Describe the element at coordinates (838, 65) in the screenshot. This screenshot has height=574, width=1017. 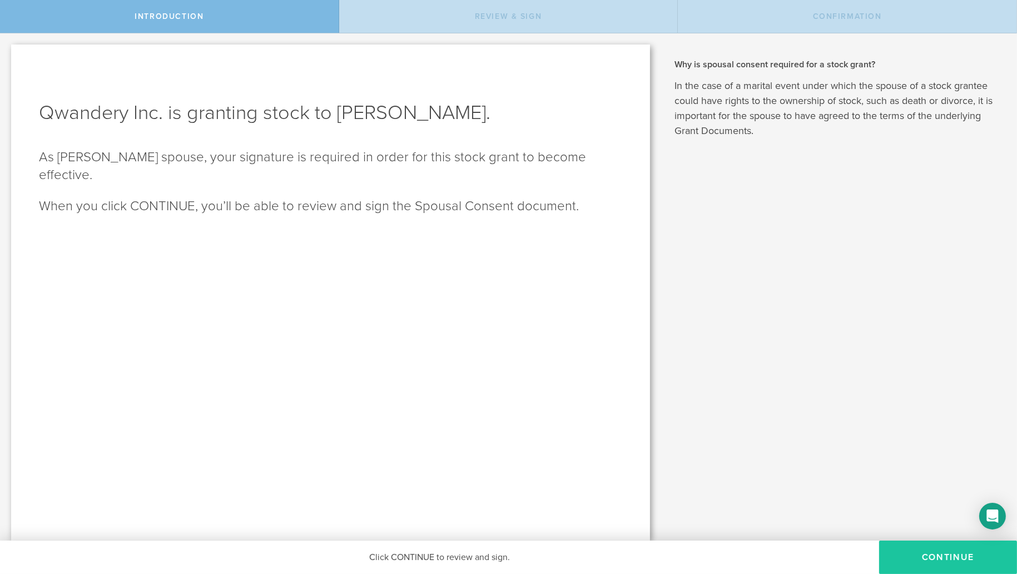
I see `h2: Why is spousal consent required for a stock grant?` at that location.